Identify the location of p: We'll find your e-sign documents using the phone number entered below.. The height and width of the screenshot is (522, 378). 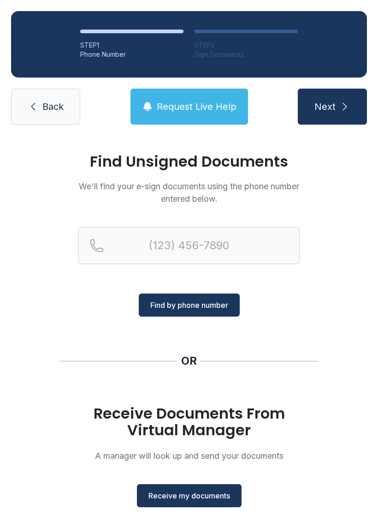
(189, 192).